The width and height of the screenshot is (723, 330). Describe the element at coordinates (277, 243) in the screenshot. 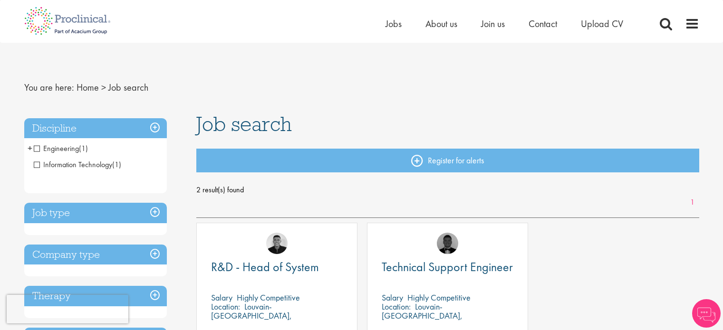

I see `a: Christian Andersen` at that location.